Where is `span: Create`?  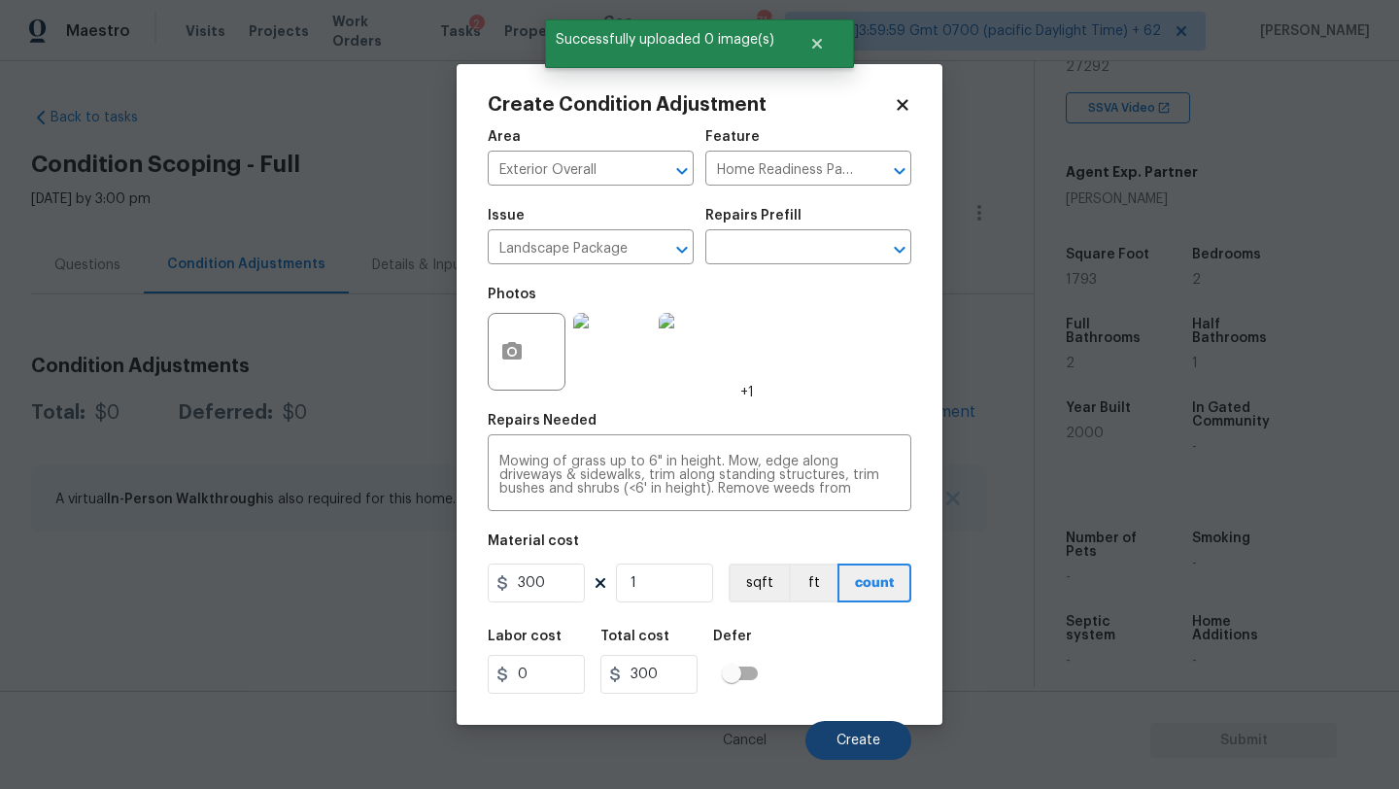 span: Create is located at coordinates (858, 741).